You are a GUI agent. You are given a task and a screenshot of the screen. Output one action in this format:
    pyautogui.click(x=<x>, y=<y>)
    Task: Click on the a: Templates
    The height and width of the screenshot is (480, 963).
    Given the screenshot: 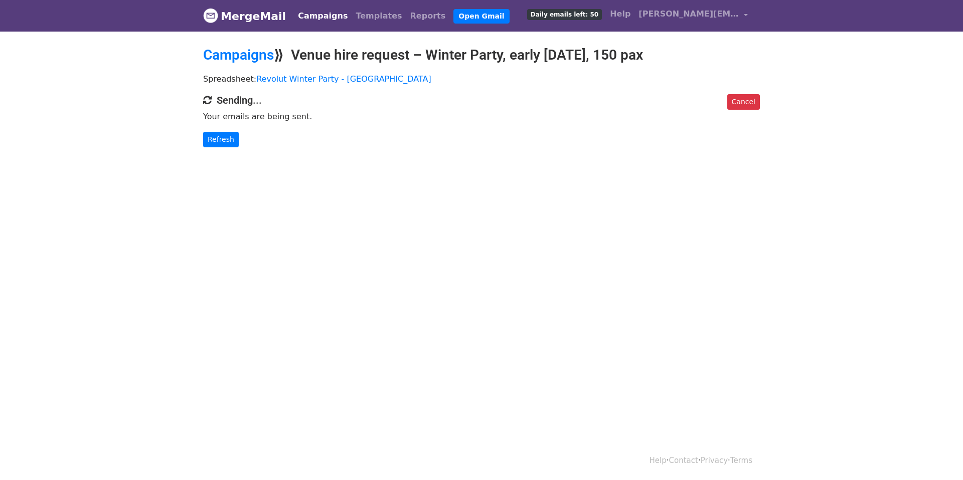 What is the action you would take?
    pyautogui.click(x=379, y=16)
    